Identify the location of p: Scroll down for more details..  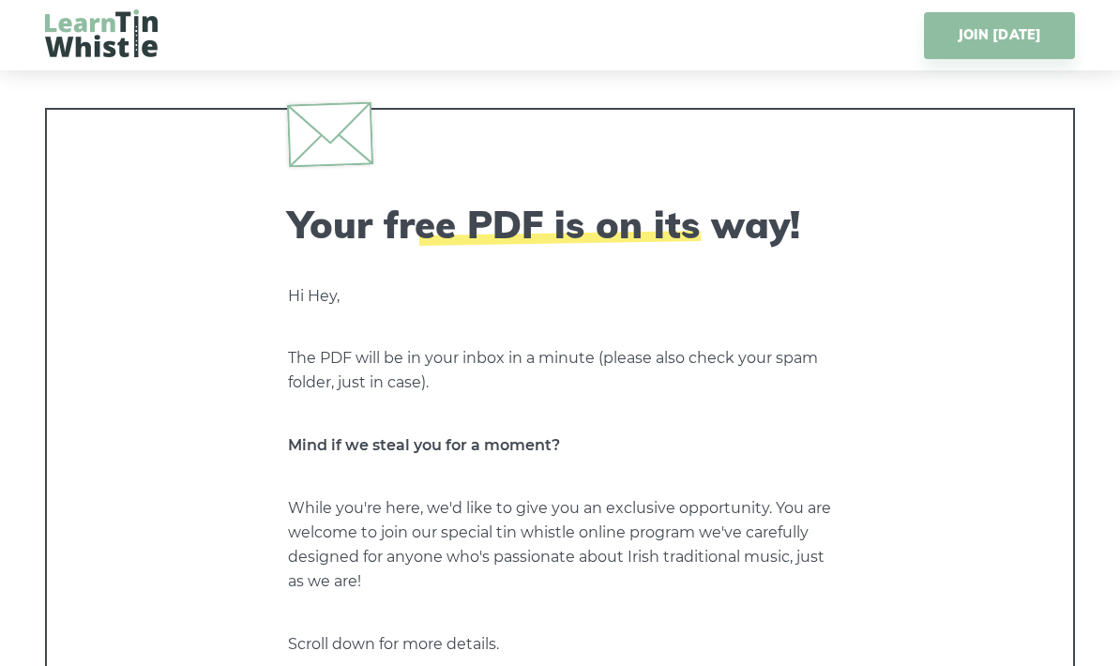
(560, 644).